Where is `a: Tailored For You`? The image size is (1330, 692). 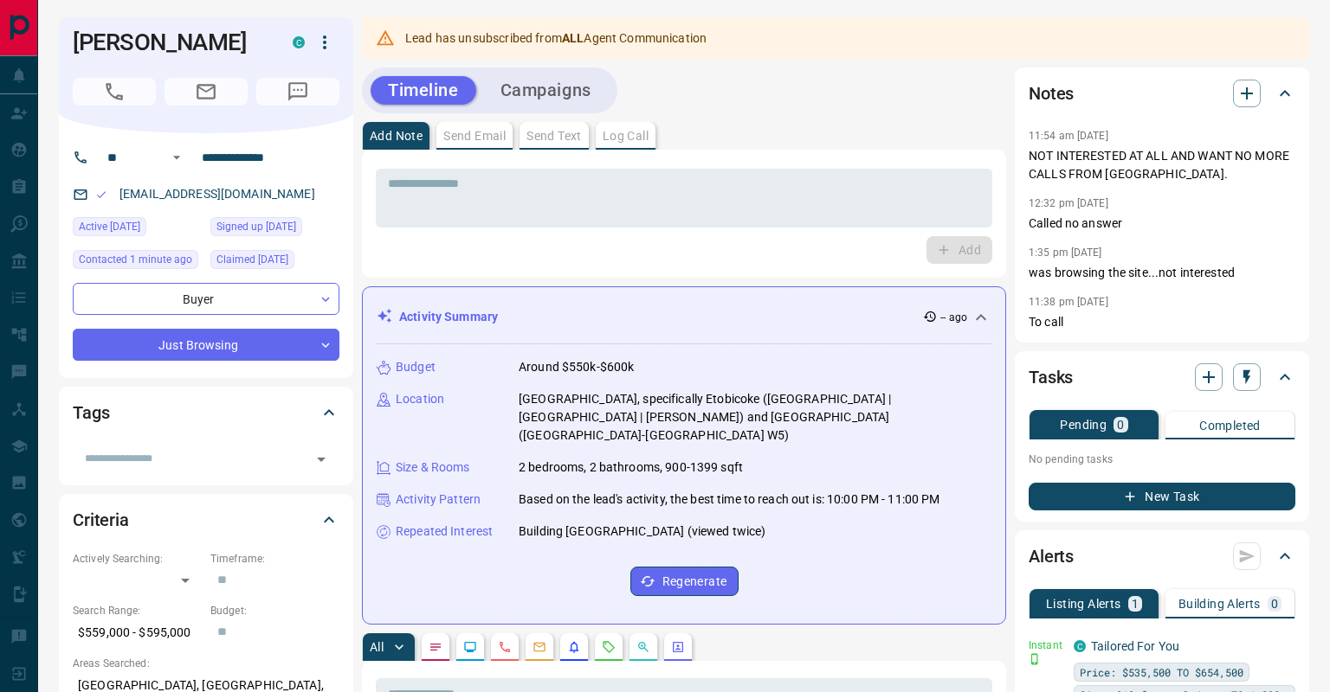 a: Tailored For You is located at coordinates (1135, 647).